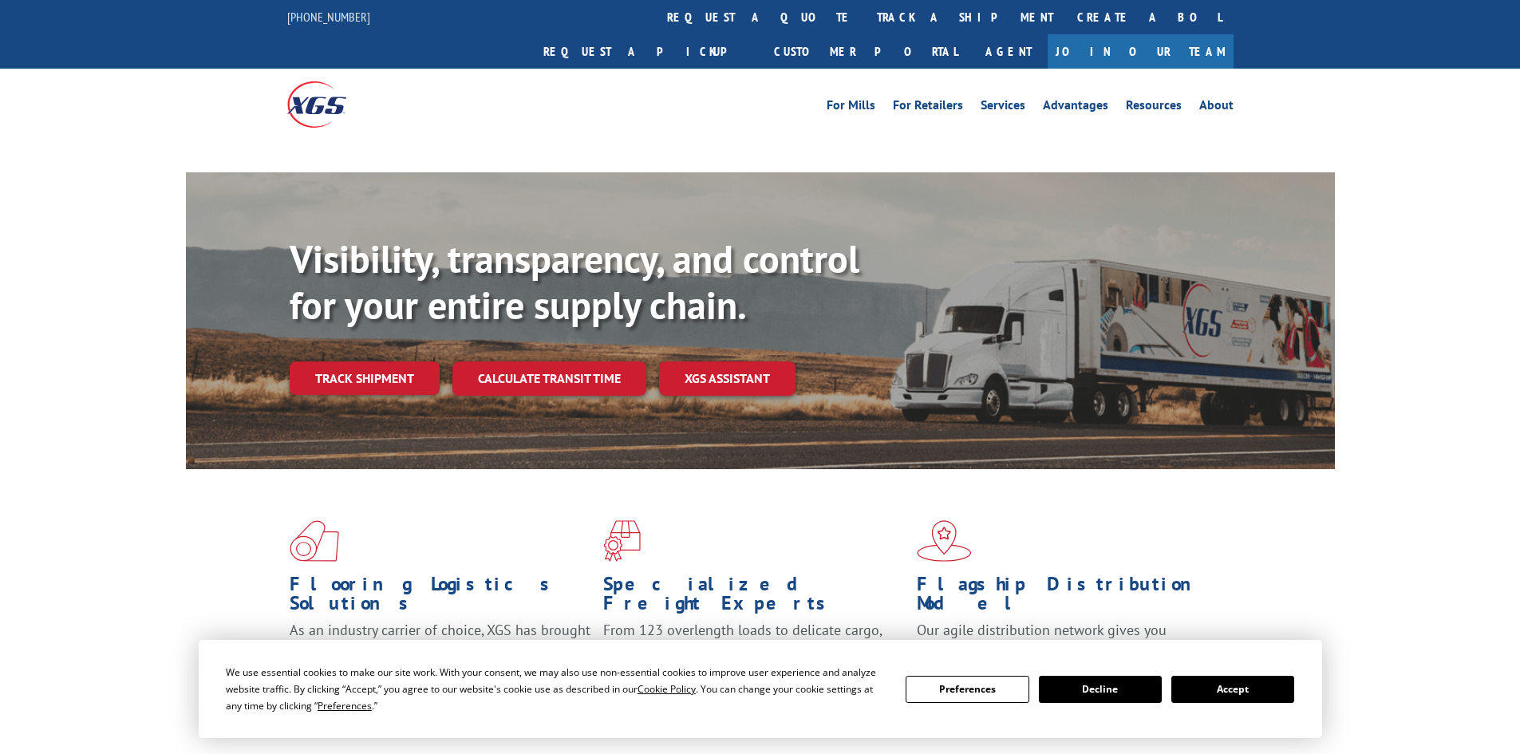  I want to click on div: Cookie Consent Prompt, so click(760, 688).